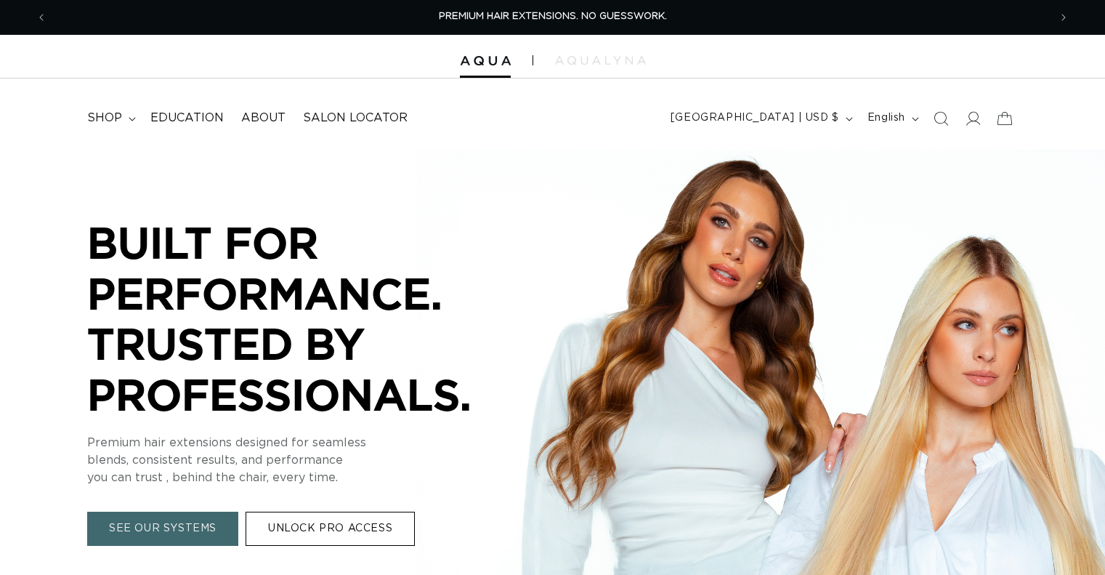 This screenshot has width=1105, height=575. I want to click on img: aqualyna.com, so click(600, 60).